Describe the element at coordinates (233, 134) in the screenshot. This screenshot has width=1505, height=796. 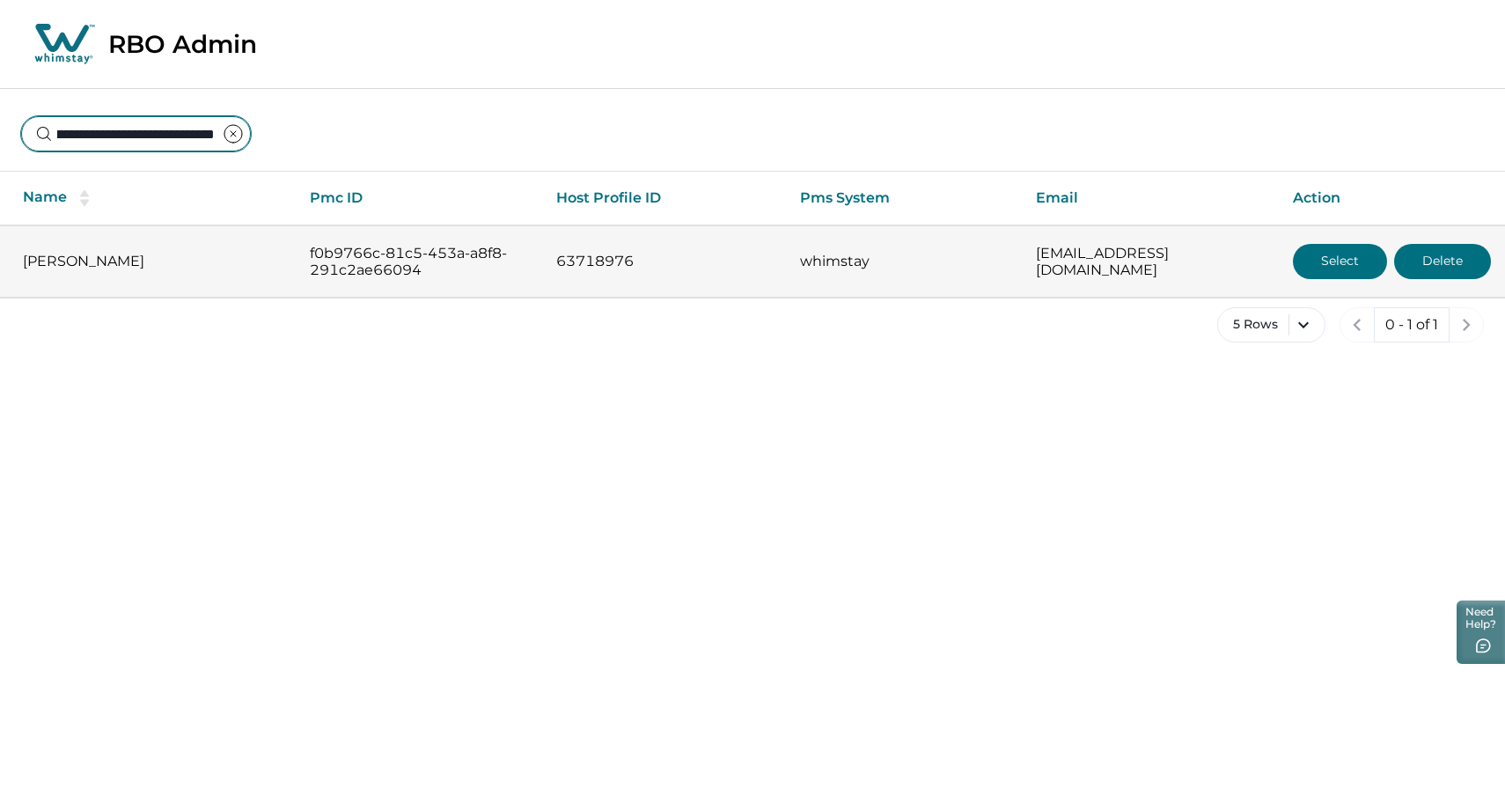
I see `button: clear input` at that location.